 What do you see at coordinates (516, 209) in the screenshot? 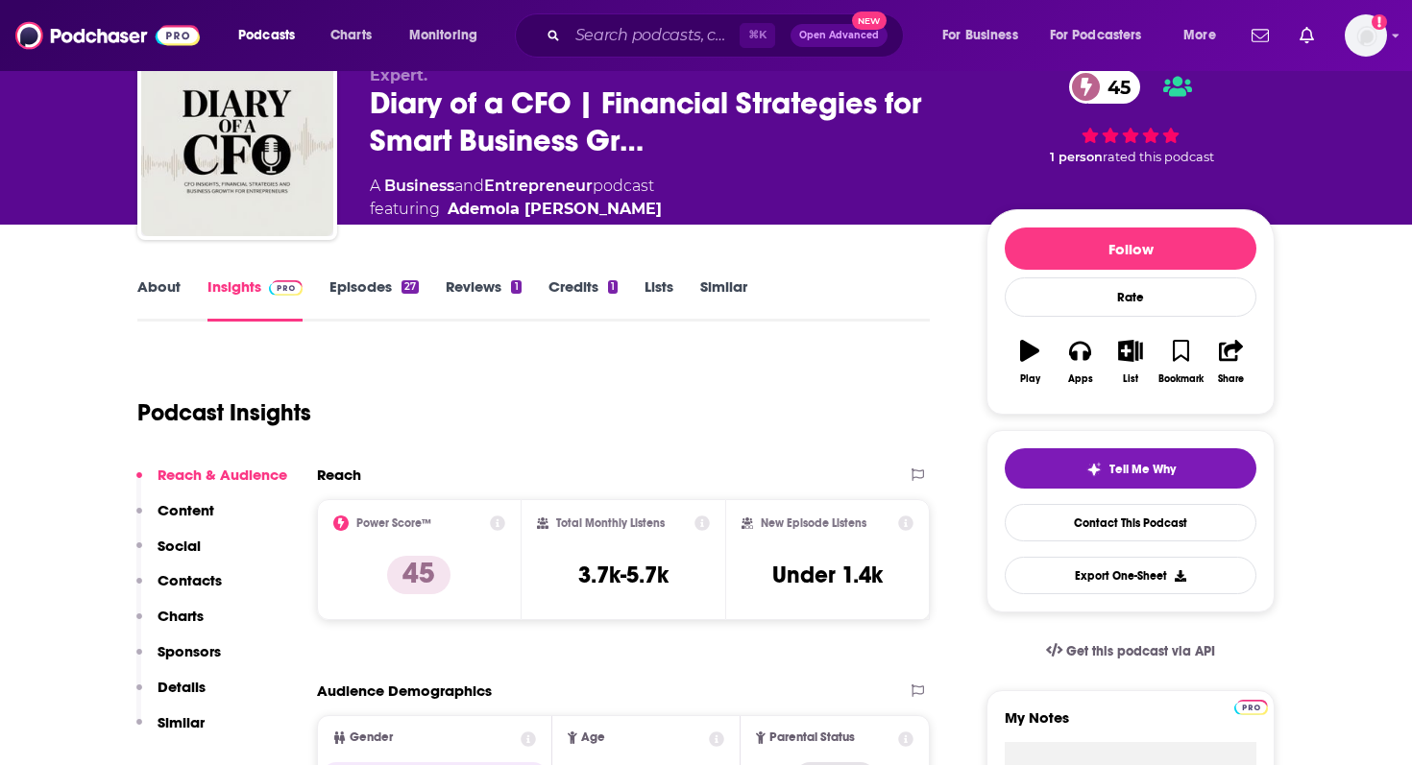
I see `span: featuring` at bounding box center [516, 209].